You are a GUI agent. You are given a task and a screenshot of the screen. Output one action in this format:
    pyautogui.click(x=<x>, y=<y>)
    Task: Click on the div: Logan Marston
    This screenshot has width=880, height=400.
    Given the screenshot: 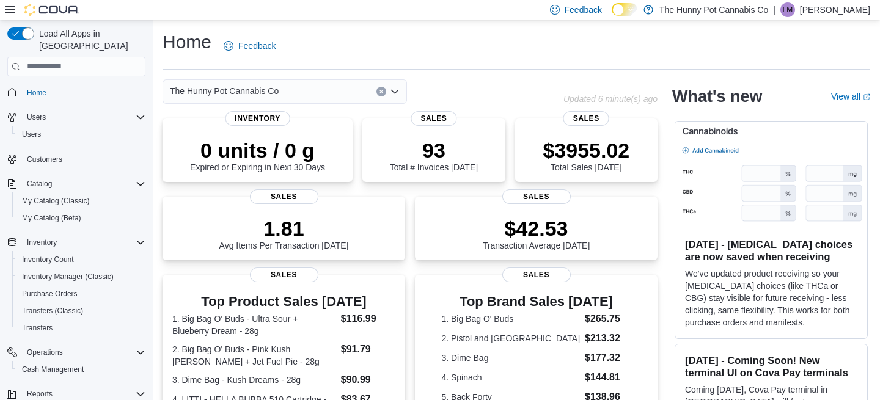 What is the action you would take?
    pyautogui.click(x=788, y=10)
    